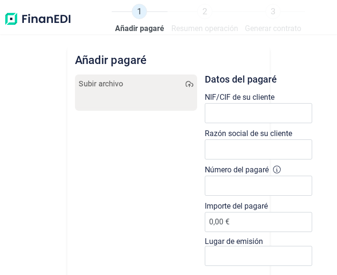  Describe the element at coordinates (237, 170) in the screenshot. I see `label: Número del pagaré` at that location.